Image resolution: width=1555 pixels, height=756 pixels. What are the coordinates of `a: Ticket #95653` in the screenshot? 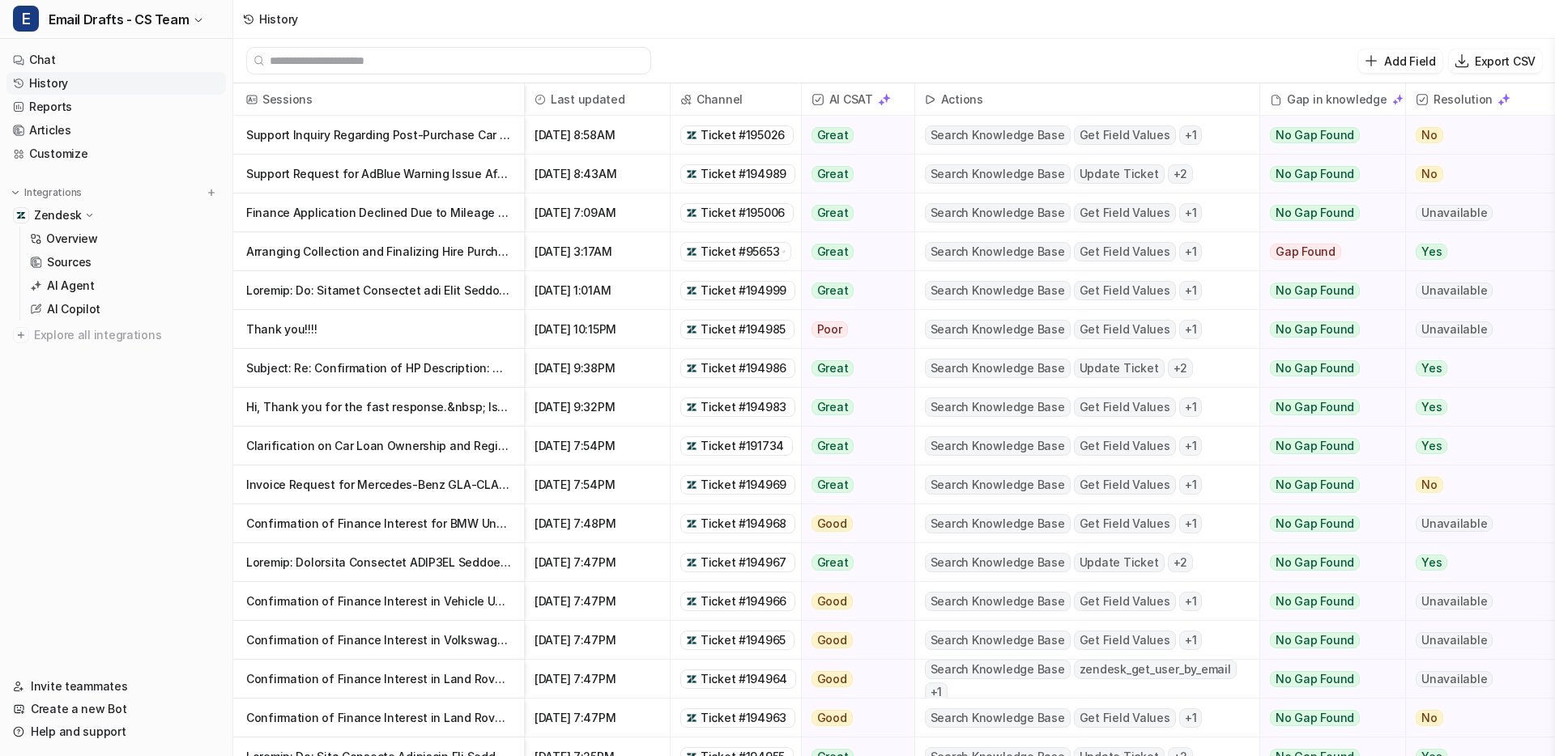 It's located at (735, 252).